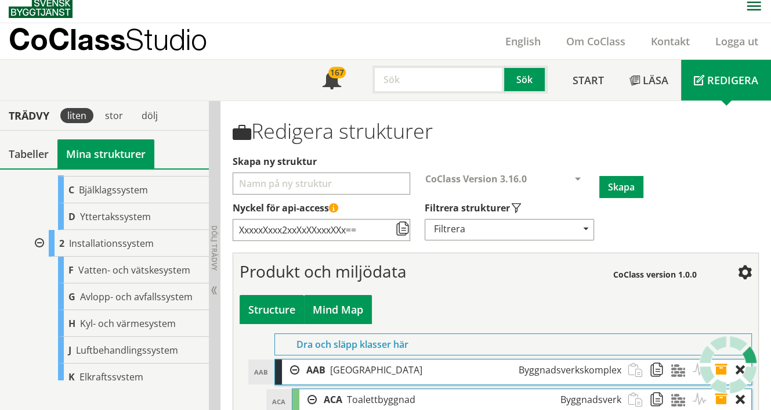  What do you see at coordinates (136, 297) in the screenshot?
I see `span: Avlopp- och avfallssystem` at bounding box center [136, 297].